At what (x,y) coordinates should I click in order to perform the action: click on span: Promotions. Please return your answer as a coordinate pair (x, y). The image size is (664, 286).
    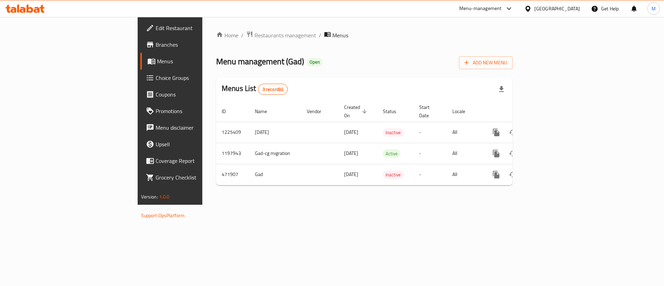
    Looking at the image, I should click on (199, 111).